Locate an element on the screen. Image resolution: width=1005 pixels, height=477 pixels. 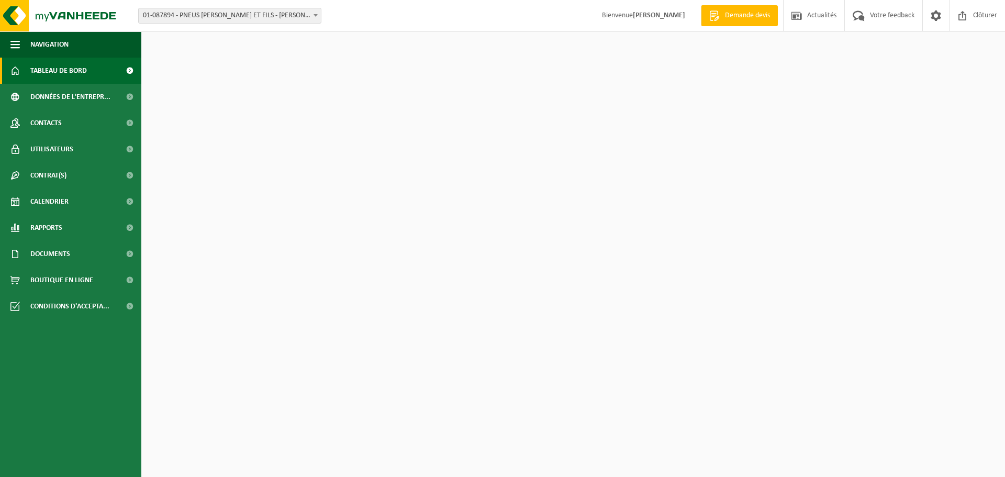
span: Données de l'entrepr... is located at coordinates (70, 97).